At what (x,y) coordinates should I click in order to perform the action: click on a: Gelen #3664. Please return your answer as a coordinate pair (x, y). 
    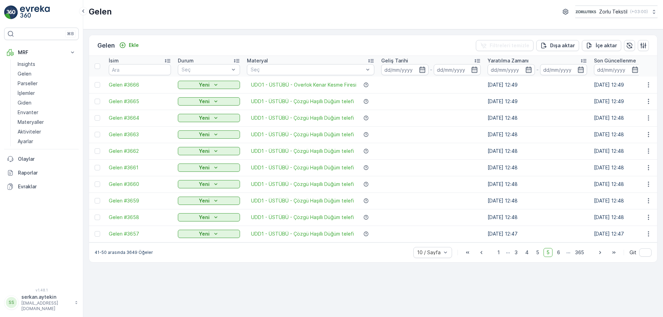
    Looking at the image, I should click on (140, 118).